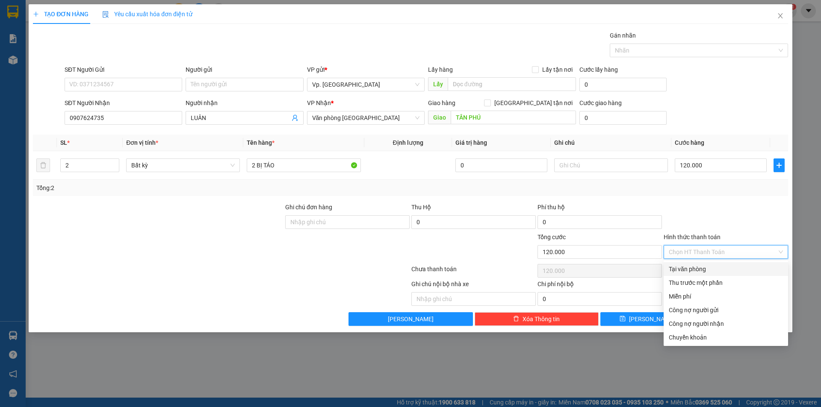 This screenshot has height=407, width=821. I want to click on span: close, so click(780, 16).